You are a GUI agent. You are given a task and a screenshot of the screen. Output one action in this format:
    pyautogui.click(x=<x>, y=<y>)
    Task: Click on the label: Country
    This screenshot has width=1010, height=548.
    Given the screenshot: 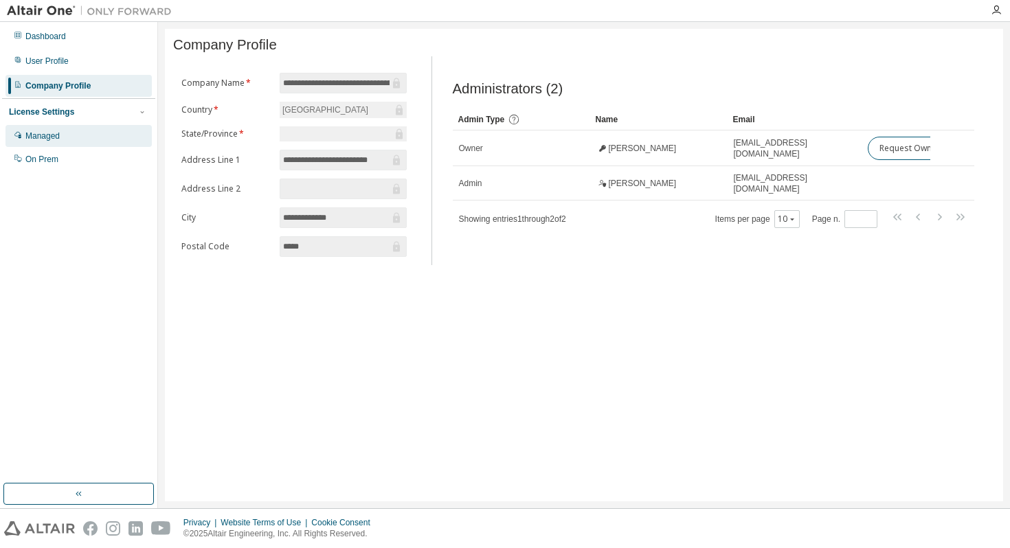 What is the action you would take?
    pyautogui.click(x=226, y=110)
    